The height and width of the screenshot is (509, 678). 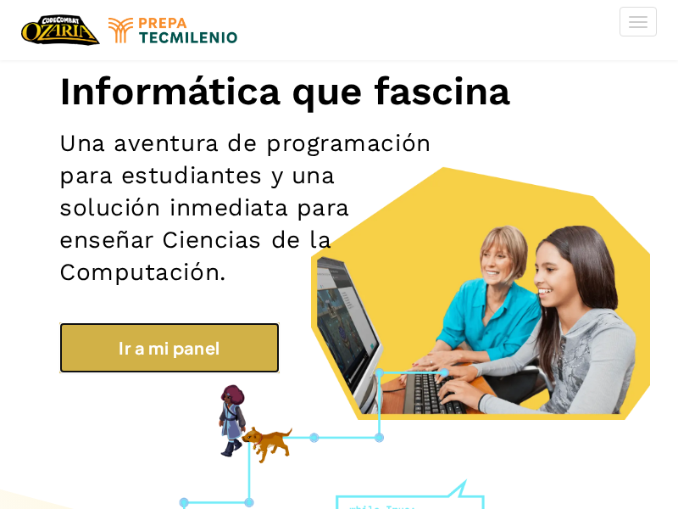 What do you see at coordinates (60, 30) in the screenshot?
I see `a: Ozaria by CodeCombat logo` at bounding box center [60, 30].